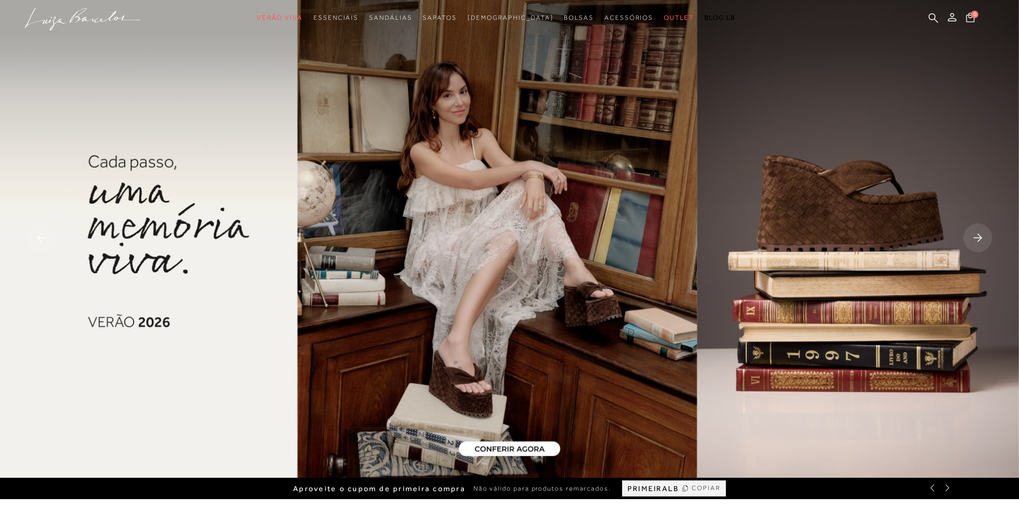 The image size is (1019, 505). Describe the element at coordinates (720, 18) in the screenshot. I see `a: BLOG LB` at that location.